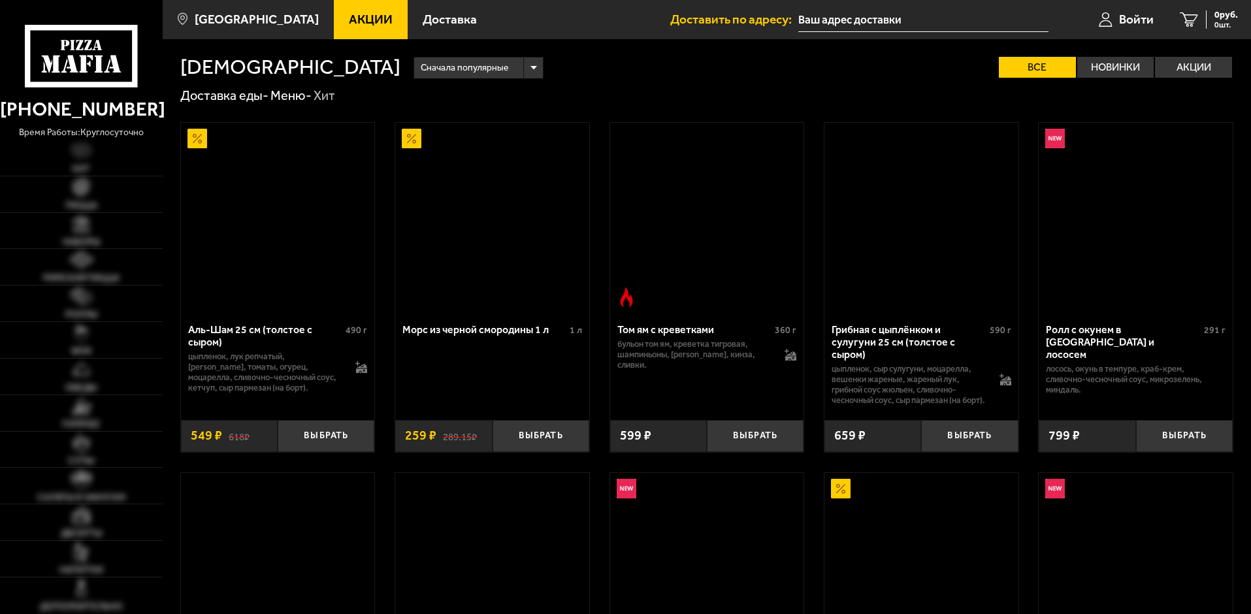  Describe the element at coordinates (81, 315) in the screenshot. I see `span: Роллы` at that location.